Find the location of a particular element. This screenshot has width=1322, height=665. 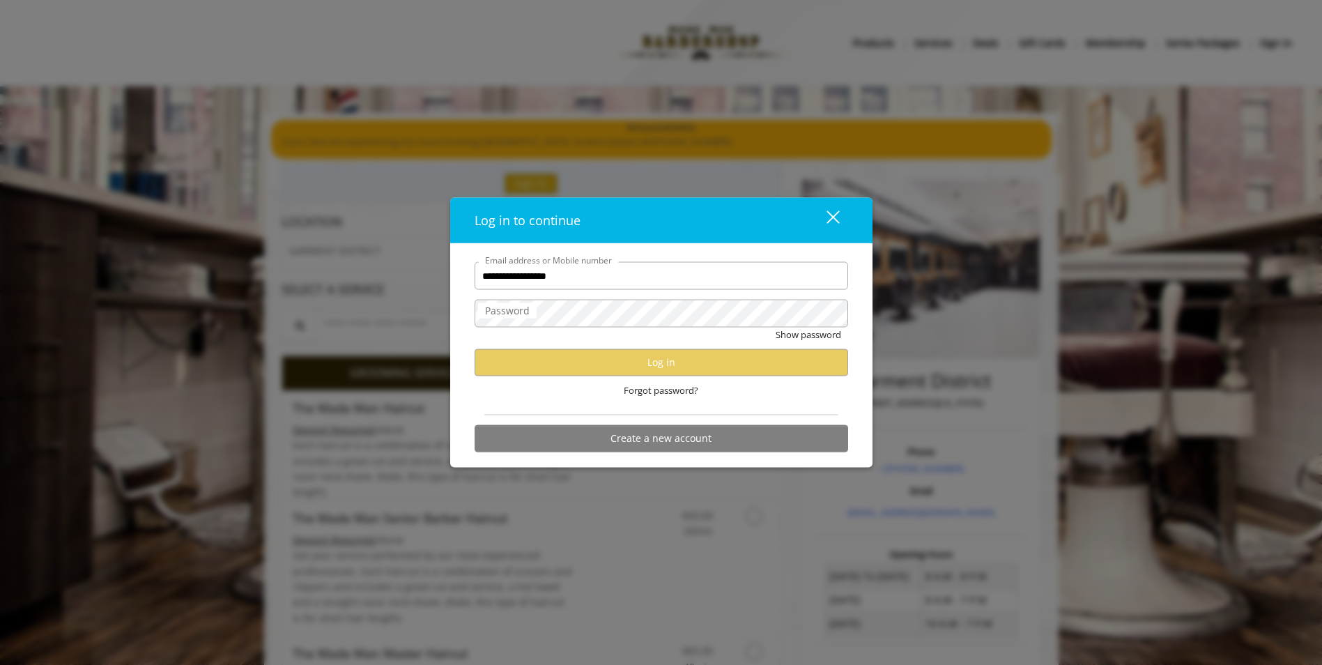

span: Forgot password? is located at coordinates (660, 389).